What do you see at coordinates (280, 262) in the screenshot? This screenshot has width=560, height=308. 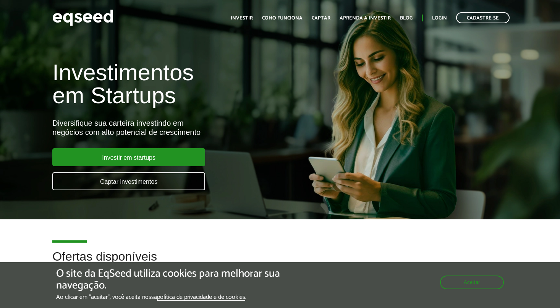 I see `h2: Ofertas disponíveis` at bounding box center [280, 262].